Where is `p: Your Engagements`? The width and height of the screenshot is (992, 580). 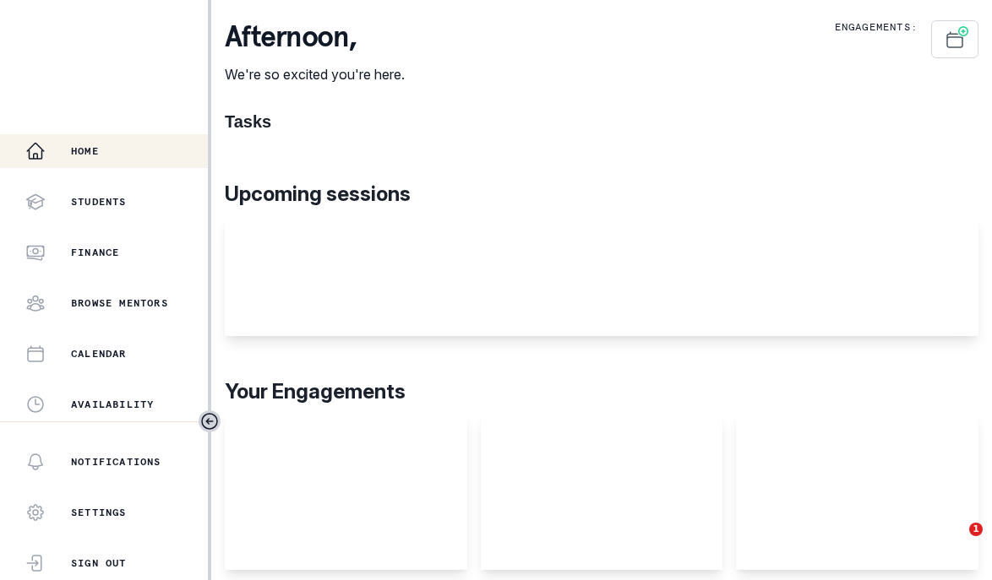 p: Your Engagements is located at coordinates (601, 392).